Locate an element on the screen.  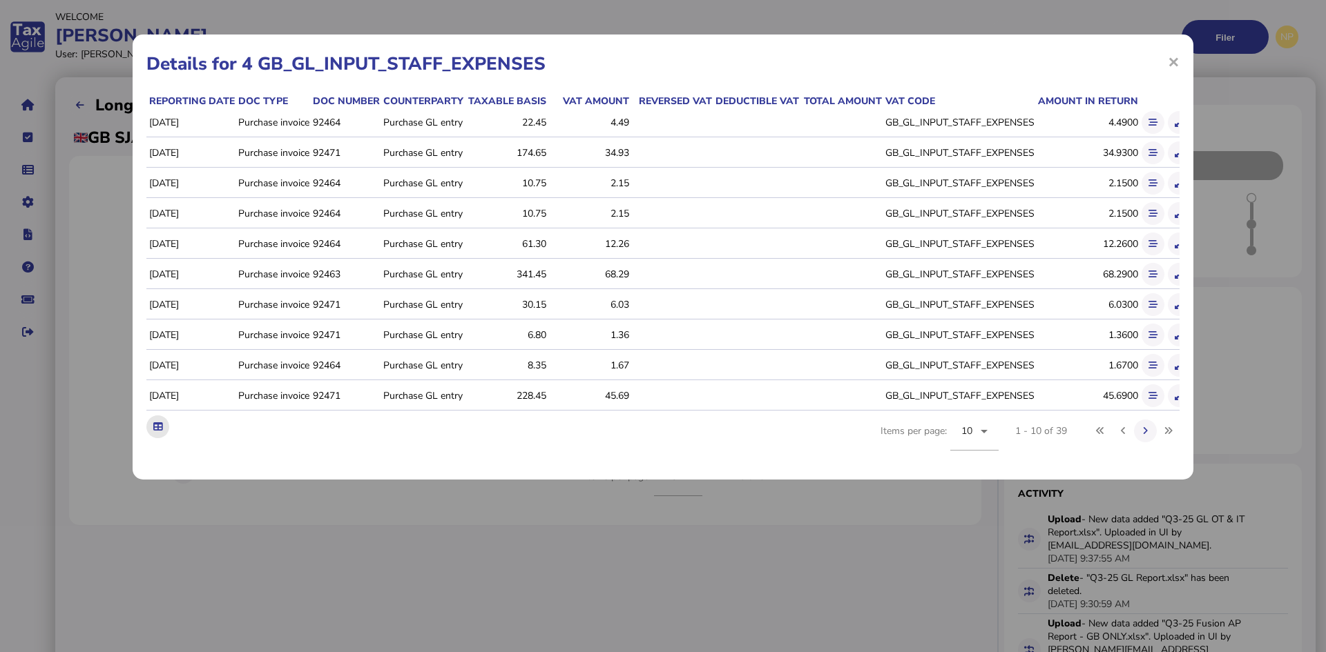
span: 10 is located at coordinates (967, 431).